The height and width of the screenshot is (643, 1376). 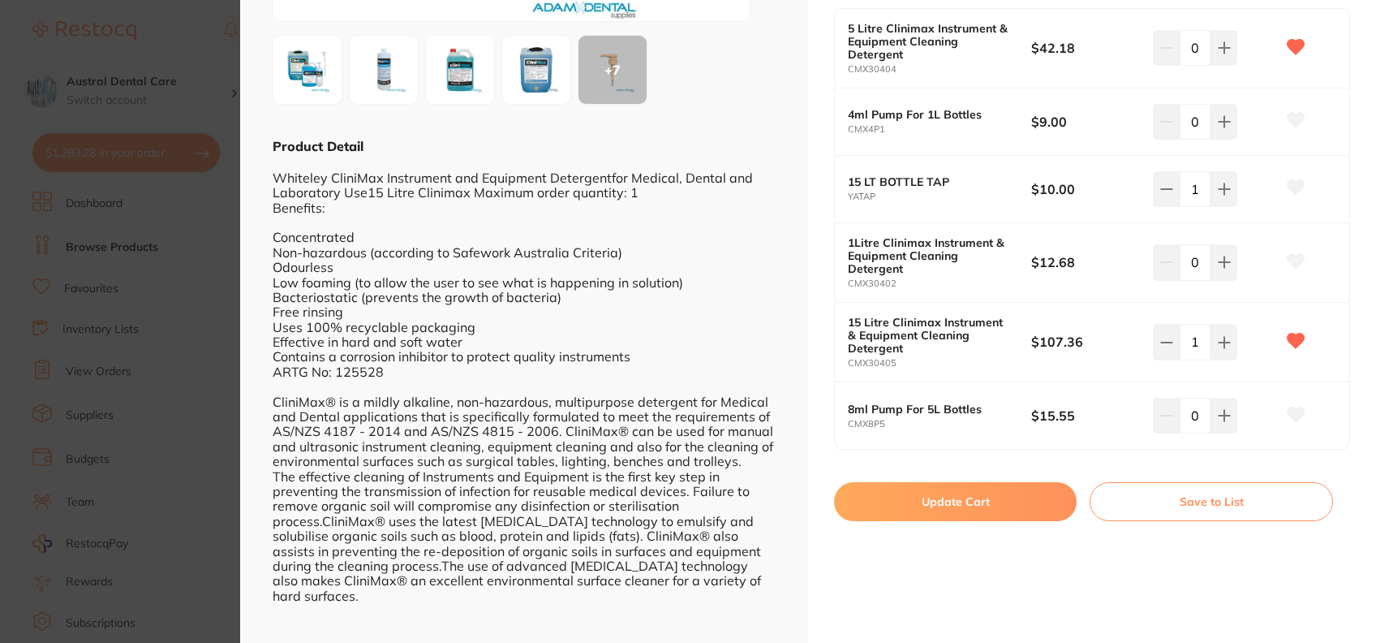 I want to click on b: 15 Litre Clinimax Instrument & Equipment Cleaning Detergent, so click(x=930, y=335).